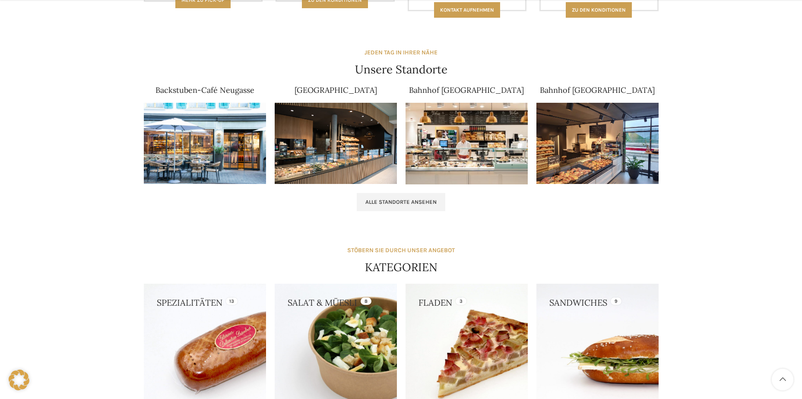 This screenshot has height=399, width=802. Describe the element at coordinates (401, 202) in the screenshot. I see `a: Alle Standorte ansehen` at that location.